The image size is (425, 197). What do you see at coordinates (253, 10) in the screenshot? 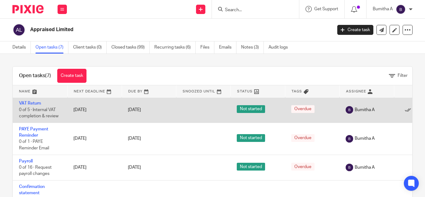
I see `input: Search` at bounding box center [253, 10].